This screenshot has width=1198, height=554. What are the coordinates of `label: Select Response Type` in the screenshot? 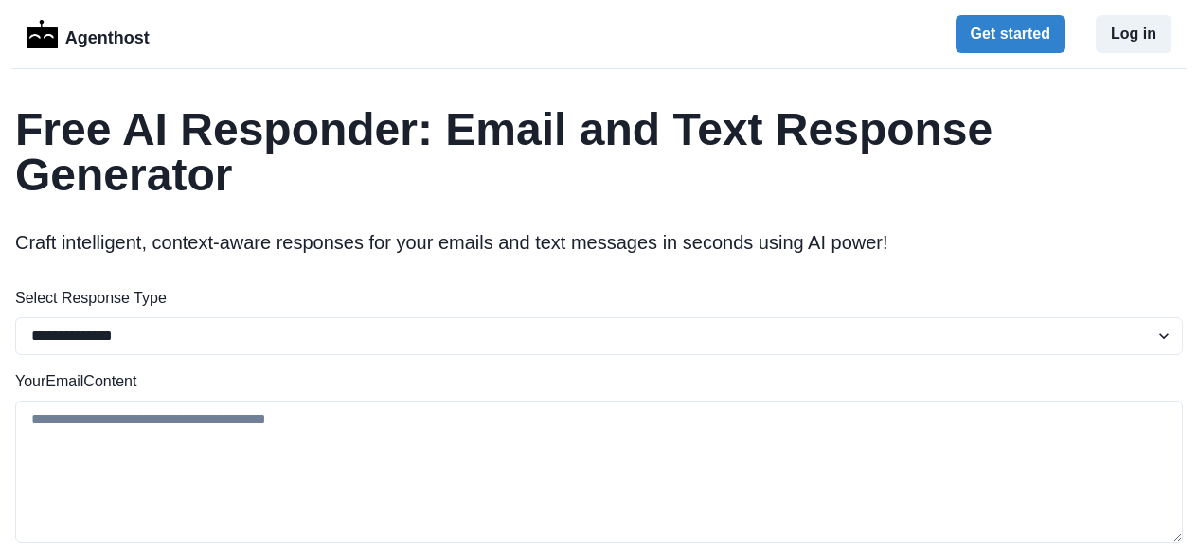 It's located at (593, 298).